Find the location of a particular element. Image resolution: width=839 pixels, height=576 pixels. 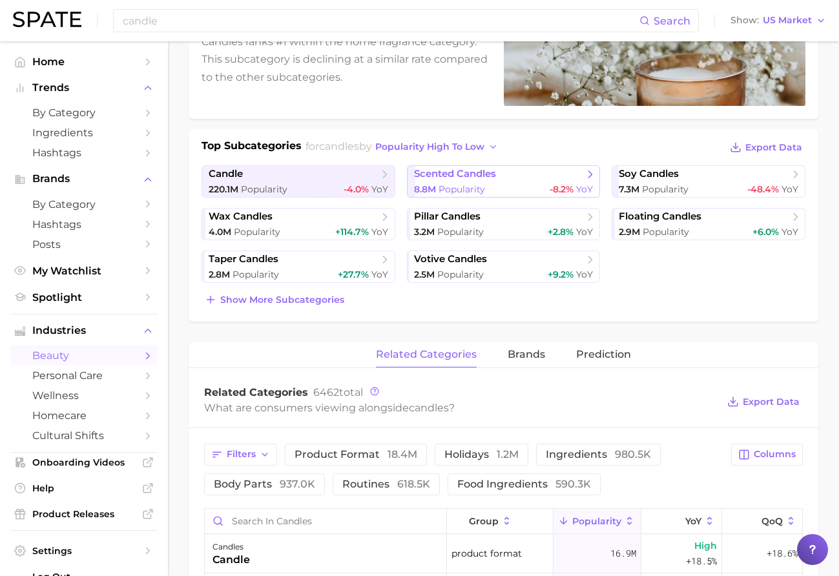

span: 618.5k is located at coordinates (413, 484).